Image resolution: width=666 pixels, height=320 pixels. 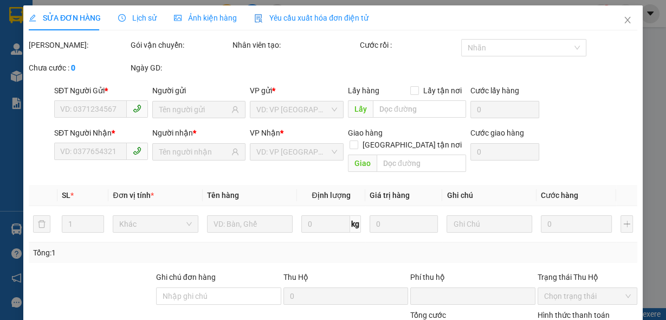 I want to click on span: Lấy, so click(x=360, y=109).